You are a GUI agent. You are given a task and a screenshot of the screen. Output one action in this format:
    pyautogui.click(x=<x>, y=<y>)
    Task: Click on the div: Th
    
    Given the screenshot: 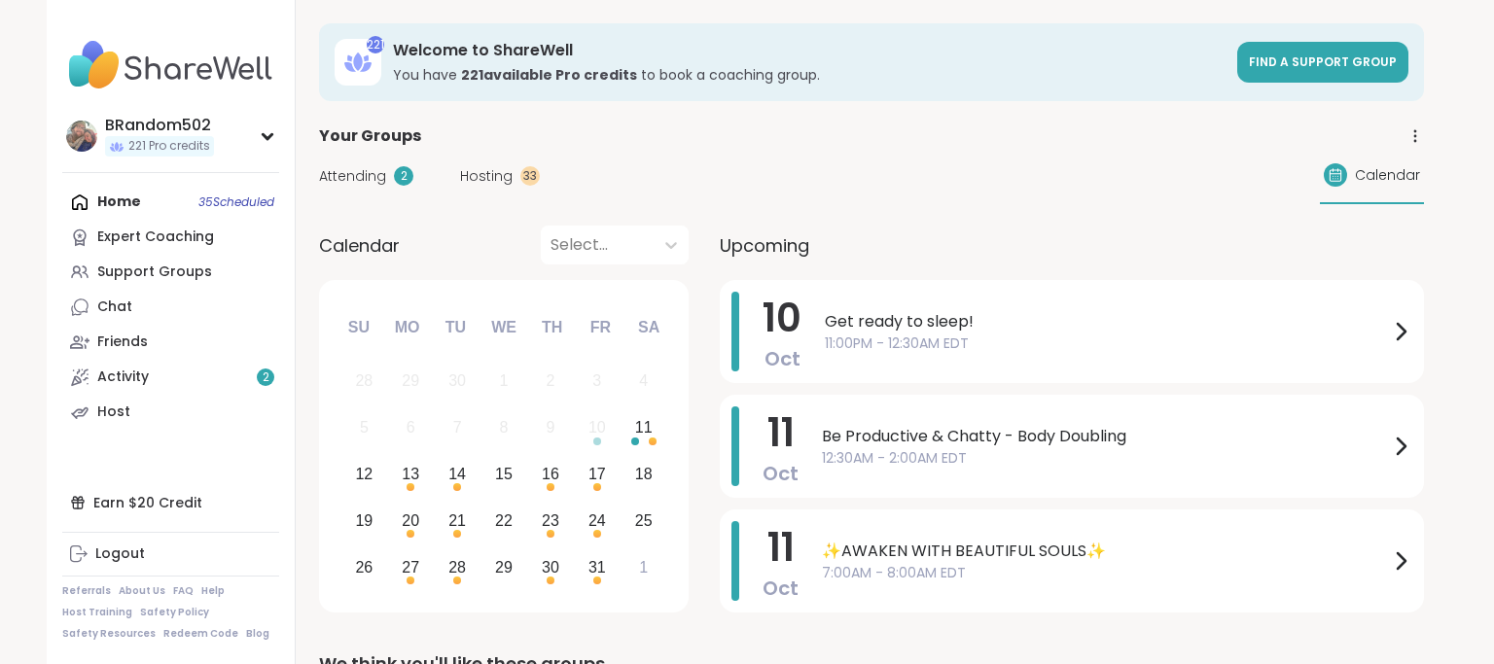 What is the action you would take?
    pyautogui.click(x=552, y=328)
    